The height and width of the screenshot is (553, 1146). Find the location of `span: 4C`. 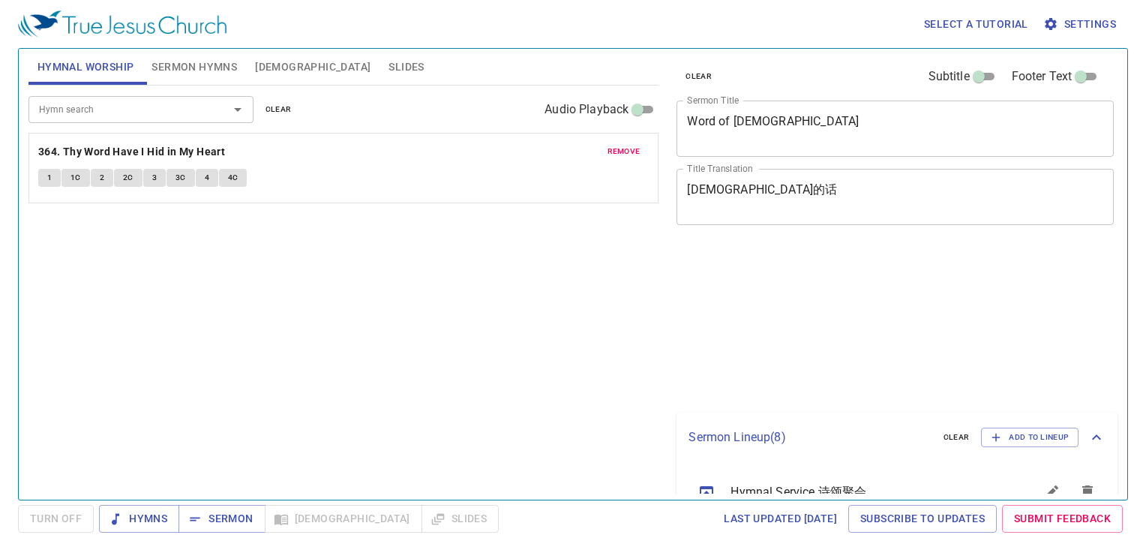

span: 4C is located at coordinates (233, 178).